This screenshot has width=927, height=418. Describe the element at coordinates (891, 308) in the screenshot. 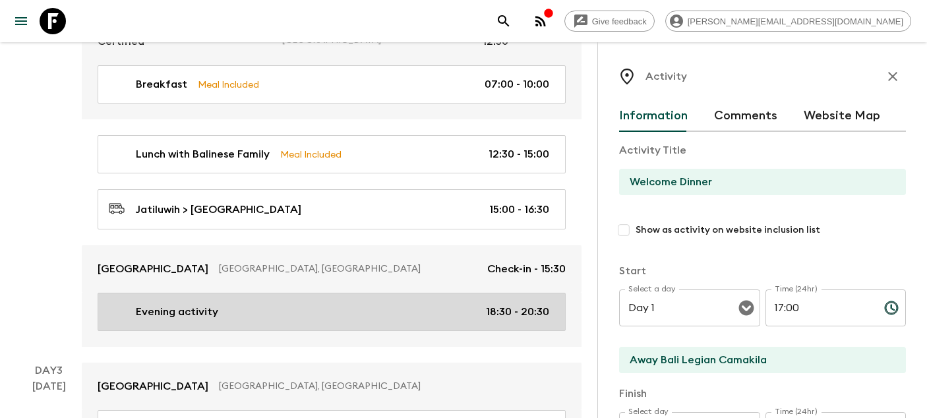

I see `button: Choose time, selected time is 5:00 PM` at that location.